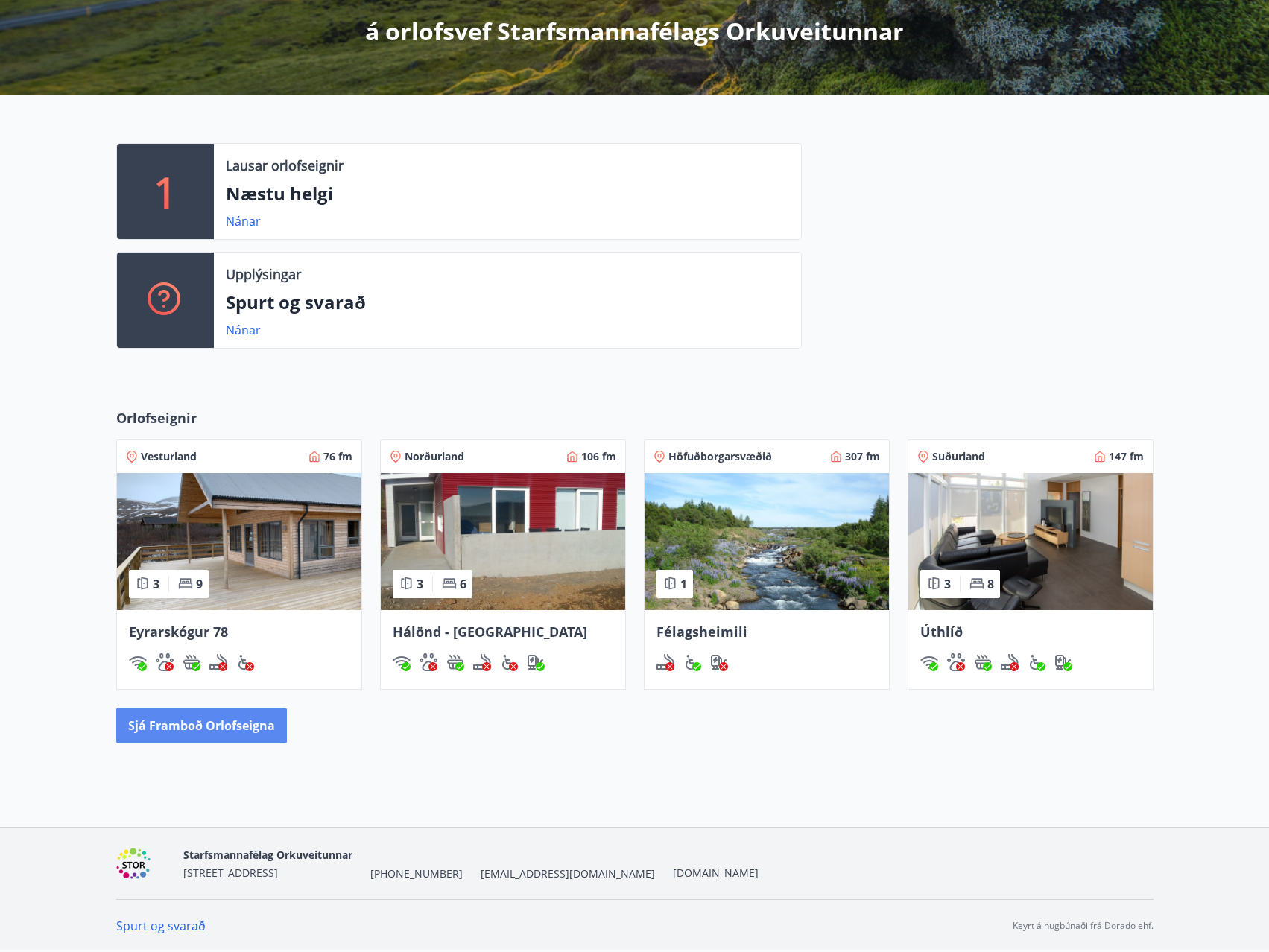 This screenshot has height=952, width=1269. What do you see at coordinates (634, 32) in the screenshot?
I see `p: á orlofsvef Starfsmannafélags Orkuveitunnar` at bounding box center [634, 32].